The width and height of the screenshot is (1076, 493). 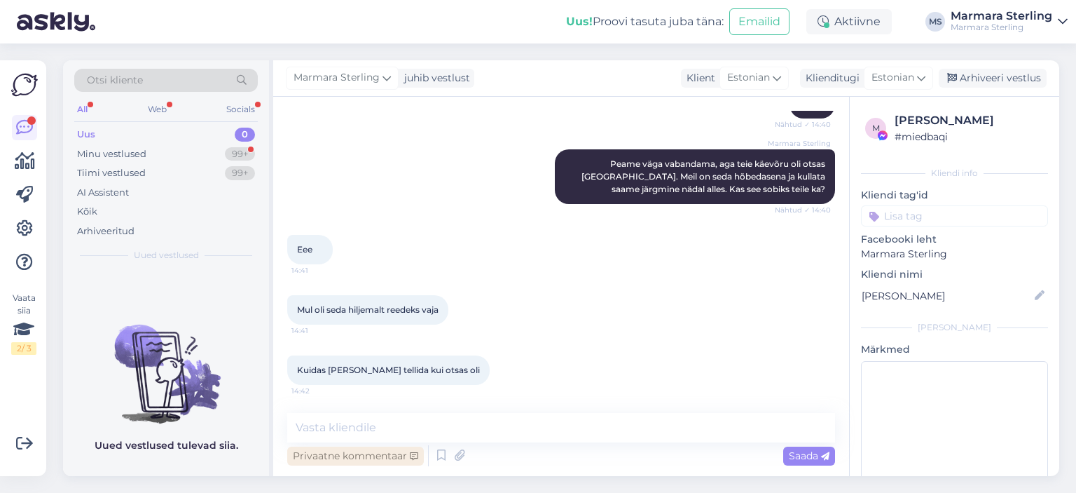 I want to click on div: Klient, so click(x=698, y=78).